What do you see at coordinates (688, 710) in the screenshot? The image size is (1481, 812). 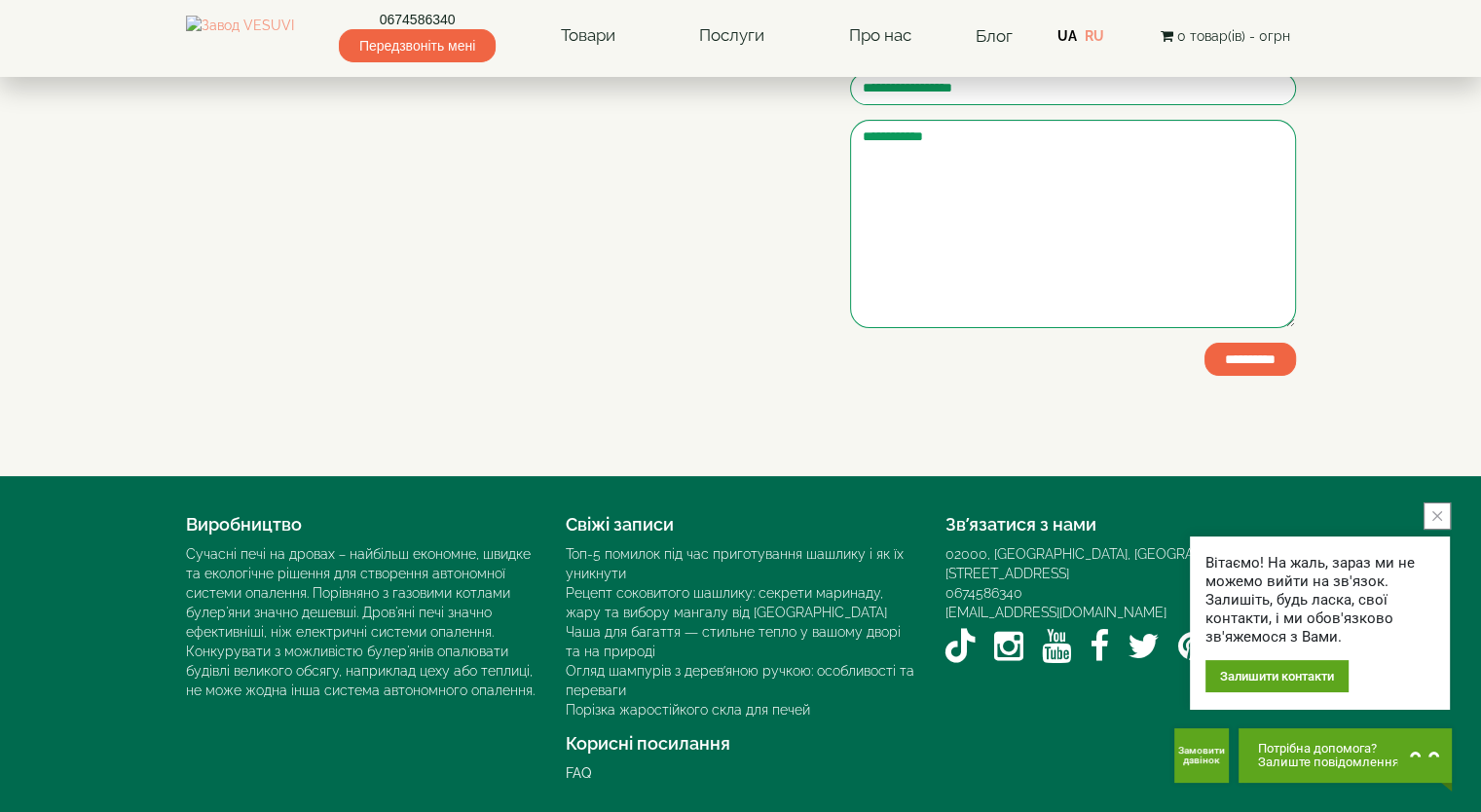 I see `a: Порізка жаростійкого скла для печей` at bounding box center [688, 710].